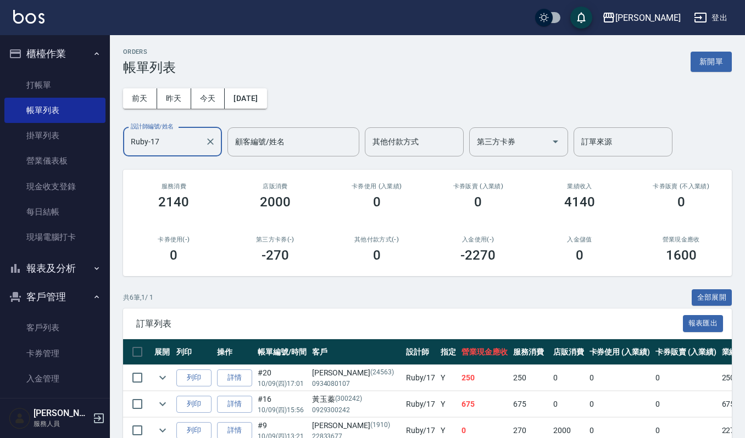 The height and width of the screenshot is (438, 745). What do you see at coordinates (20, 418) in the screenshot?
I see `img: Person` at bounding box center [20, 418].